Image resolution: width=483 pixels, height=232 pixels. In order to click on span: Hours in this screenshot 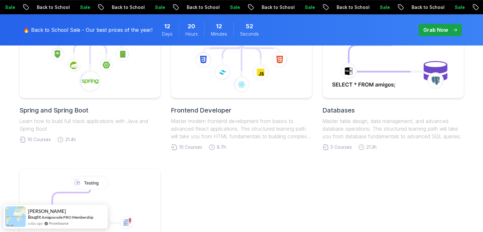, I will do `click(191, 34)`.